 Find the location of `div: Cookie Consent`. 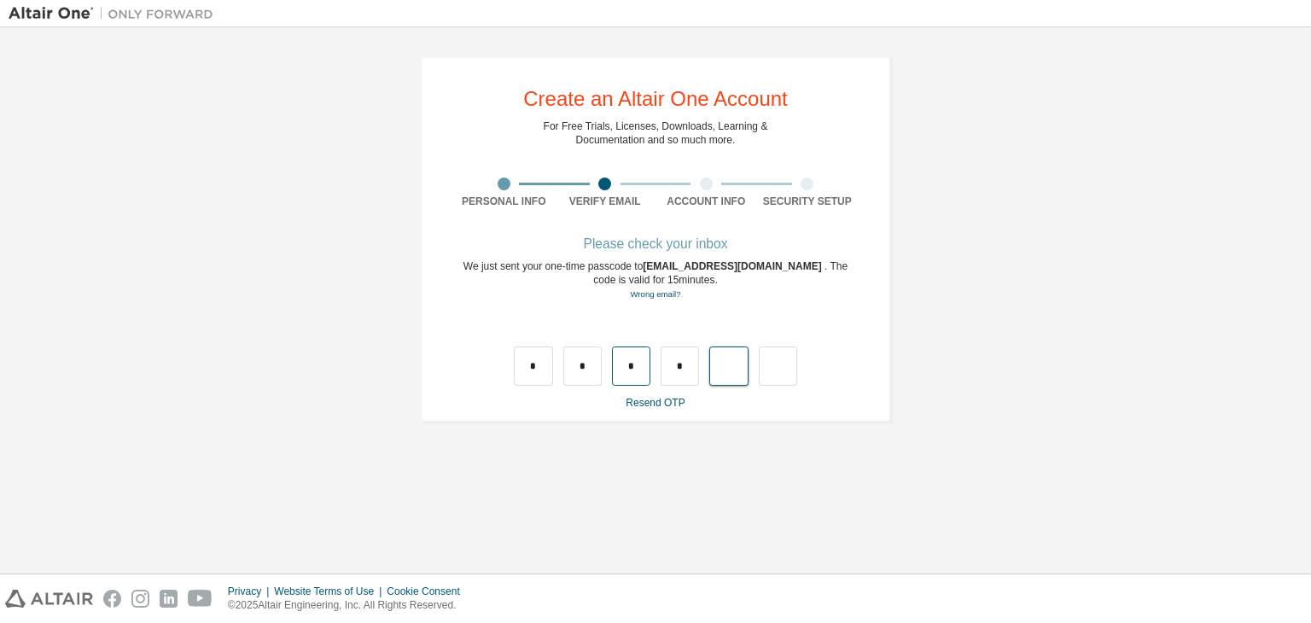

div: Cookie Consent is located at coordinates (428, 592).